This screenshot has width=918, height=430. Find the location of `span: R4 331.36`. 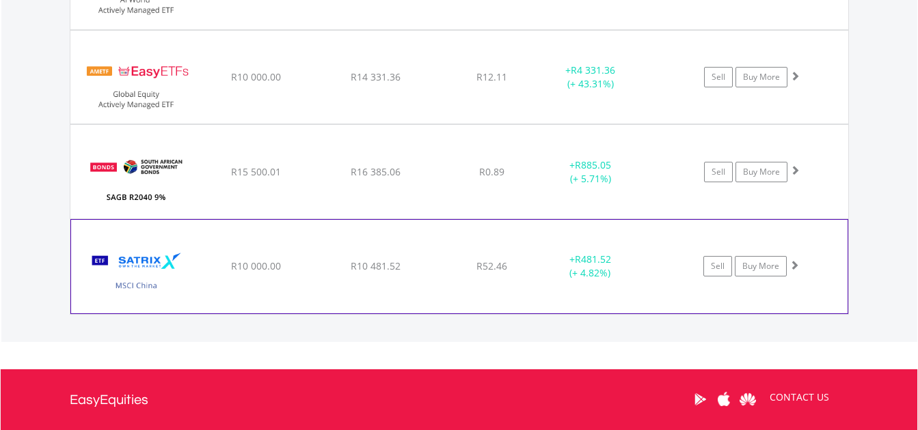

span: R4 331.36 is located at coordinates (592, 70).